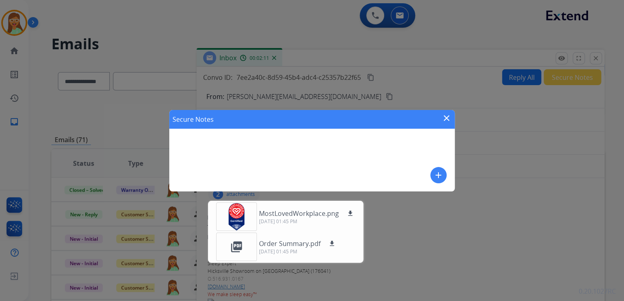  Describe the element at coordinates (290, 244) in the screenshot. I see `p: Order Summary.pdf` at that location.